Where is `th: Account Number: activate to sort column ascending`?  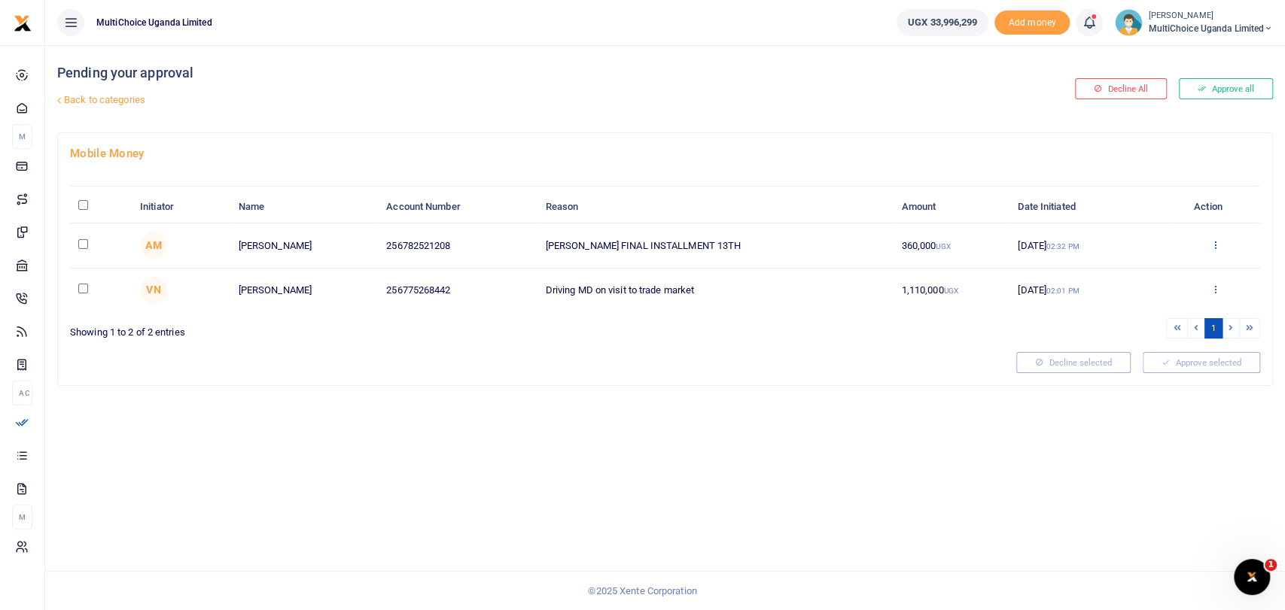
th: Account Number: activate to sort column ascending is located at coordinates (457, 207).